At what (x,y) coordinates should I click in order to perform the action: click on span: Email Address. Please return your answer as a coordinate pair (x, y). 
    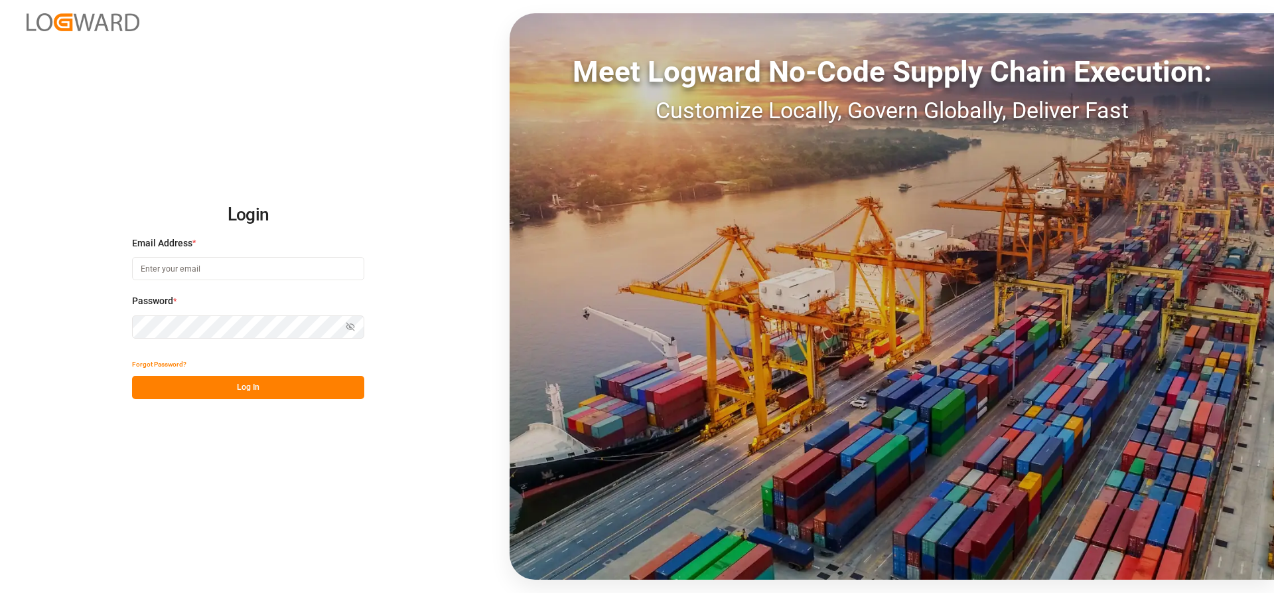
    Looking at the image, I should click on (162, 243).